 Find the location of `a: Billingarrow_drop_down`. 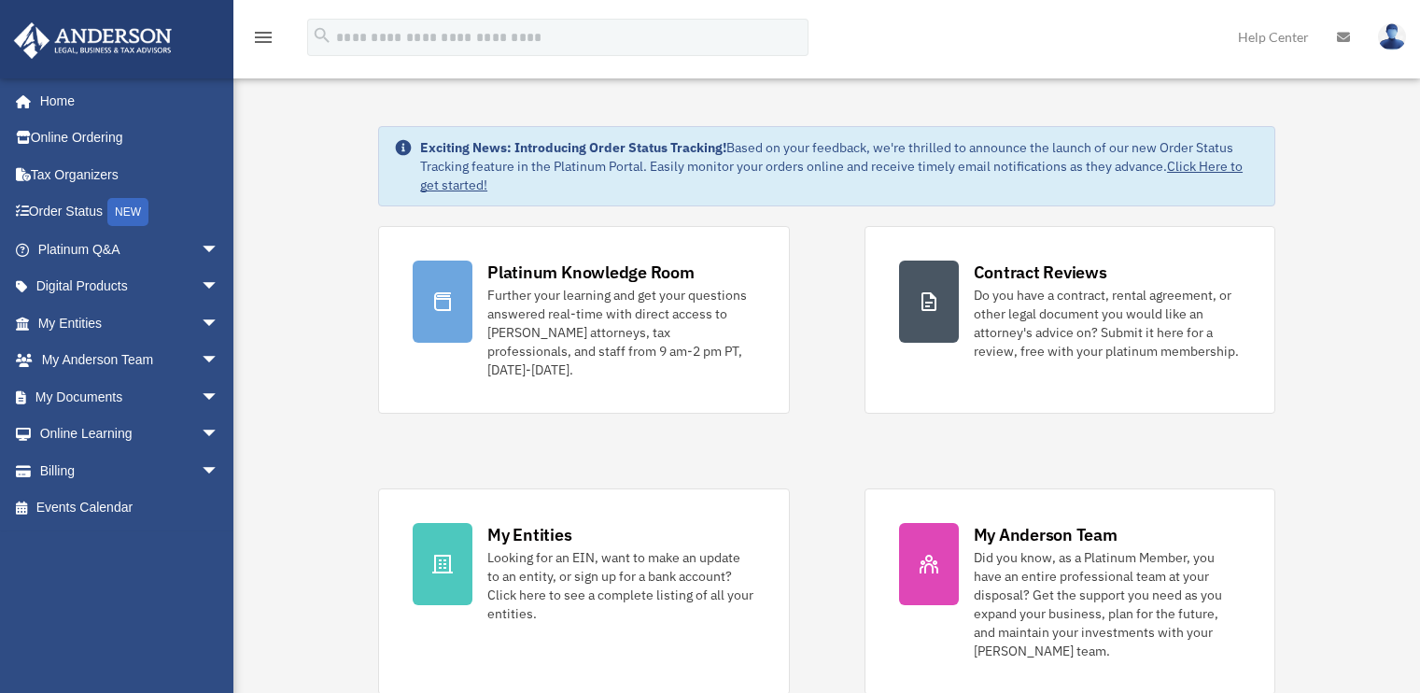

a: Billingarrow_drop_down is located at coordinates (130, 470).